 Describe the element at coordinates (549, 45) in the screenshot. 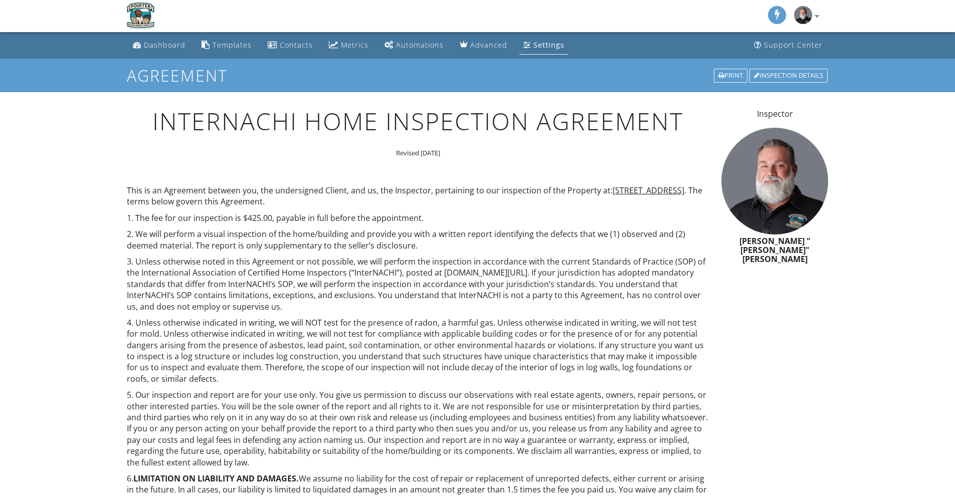

I see `div: Settings` at that location.